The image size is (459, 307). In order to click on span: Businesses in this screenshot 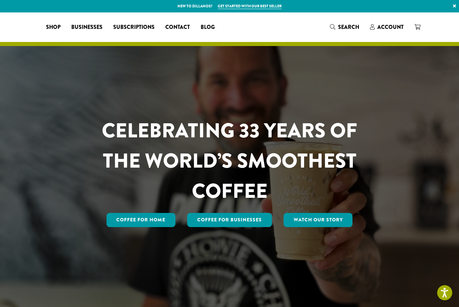, I will do `click(87, 27)`.